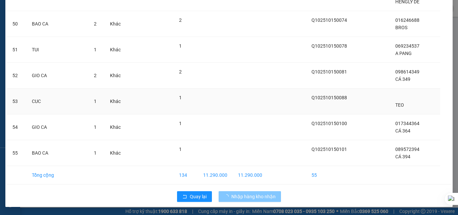 This screenshot has width=458, height=215. I want to click on span: TEO, so click(400, 105).